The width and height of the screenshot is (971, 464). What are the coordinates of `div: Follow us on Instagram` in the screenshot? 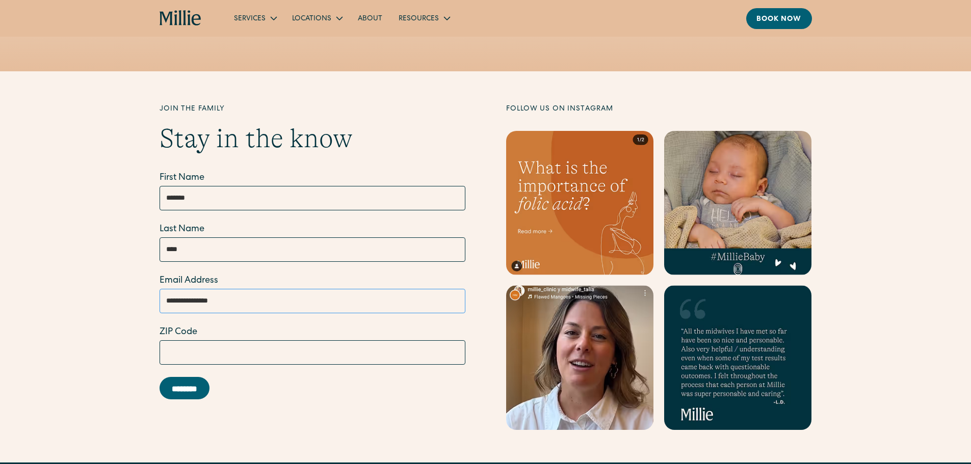 It's located at (659, 109).